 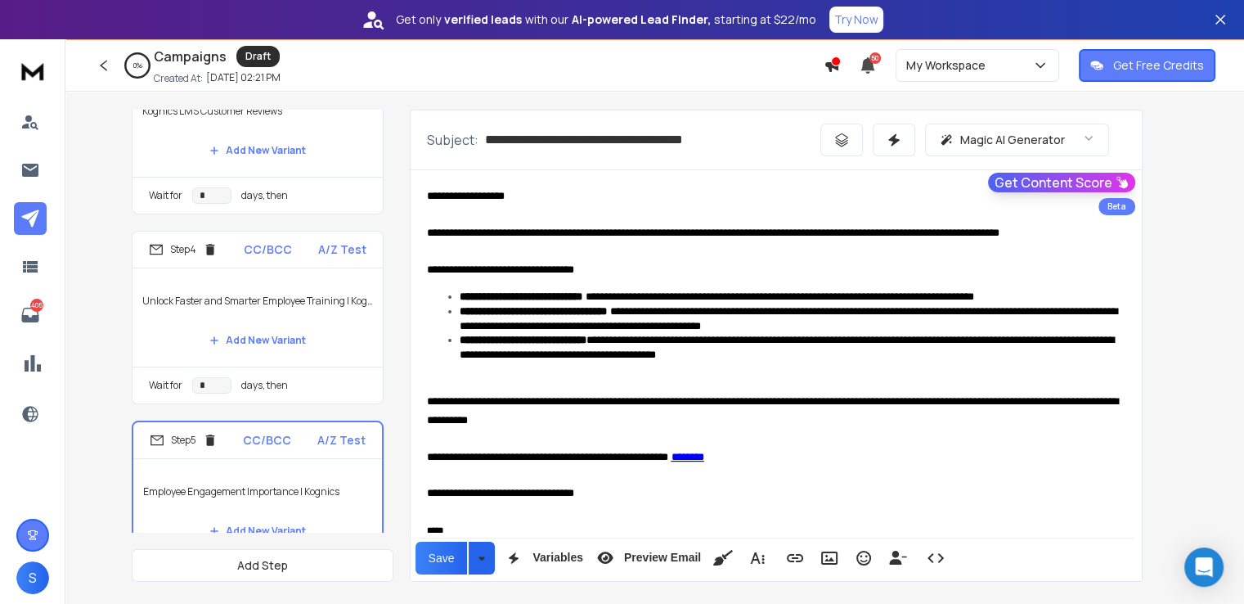 What do you see at coordinates (263, 565) in the screenshot?
I see `button: Add Step` at bounding box center [263, 565].